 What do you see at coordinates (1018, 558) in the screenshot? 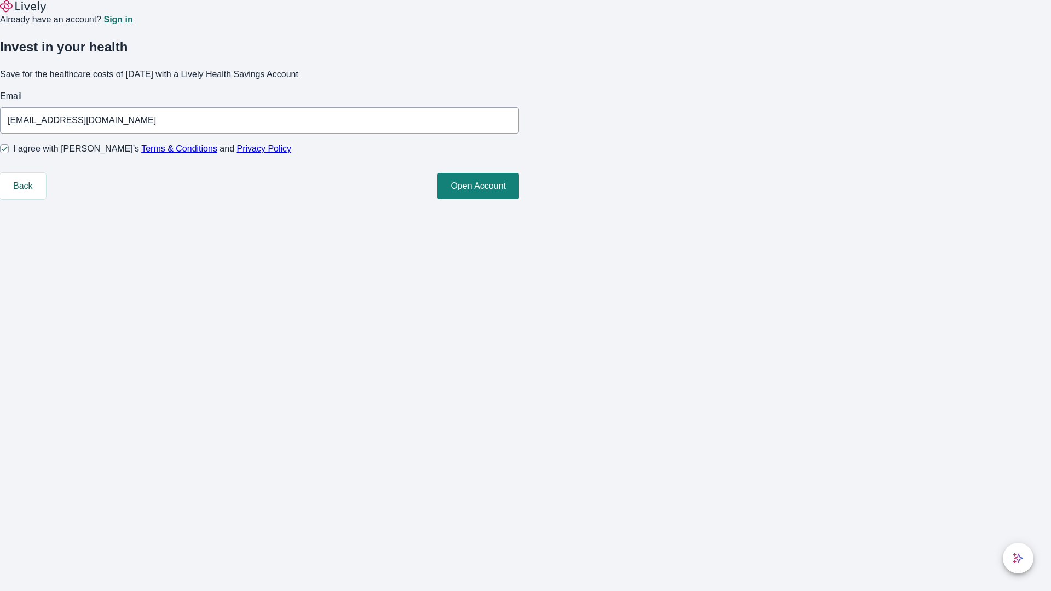
I see `button: chat` at bounding box center [1018, 558].